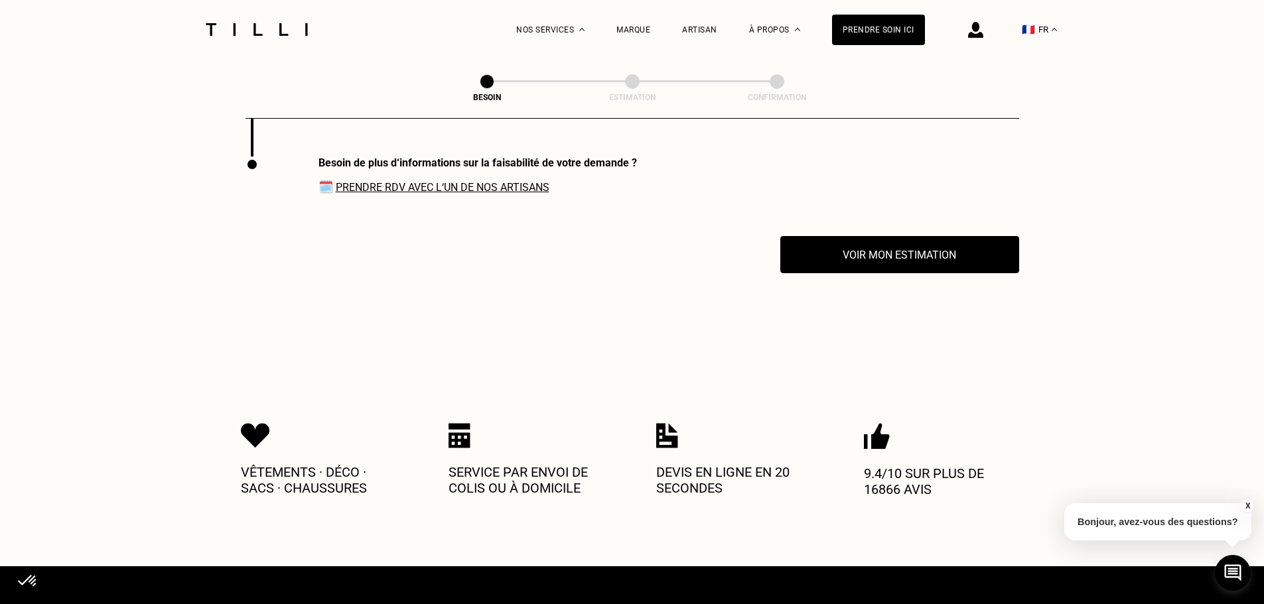 The image size is (1264, 604). I want to click on a: Marque, so click(633, 30).